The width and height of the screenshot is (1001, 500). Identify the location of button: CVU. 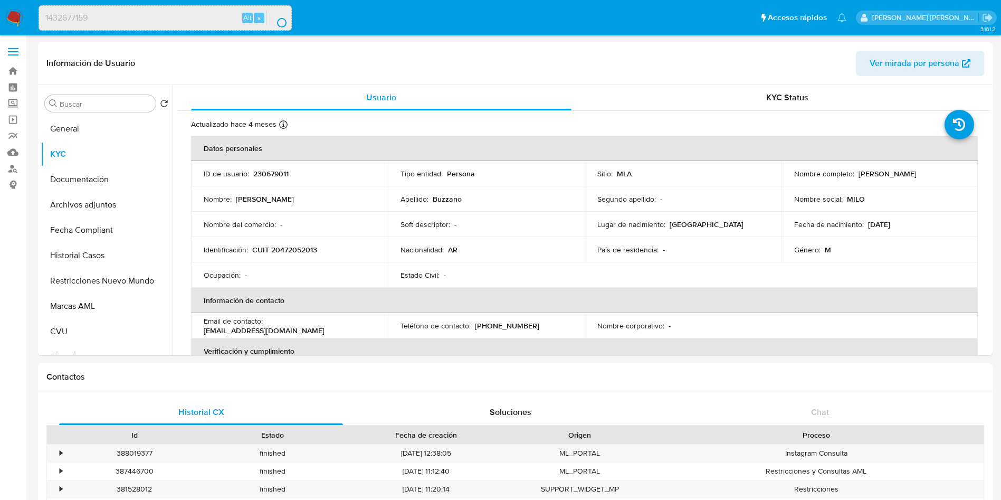
(107, 331).